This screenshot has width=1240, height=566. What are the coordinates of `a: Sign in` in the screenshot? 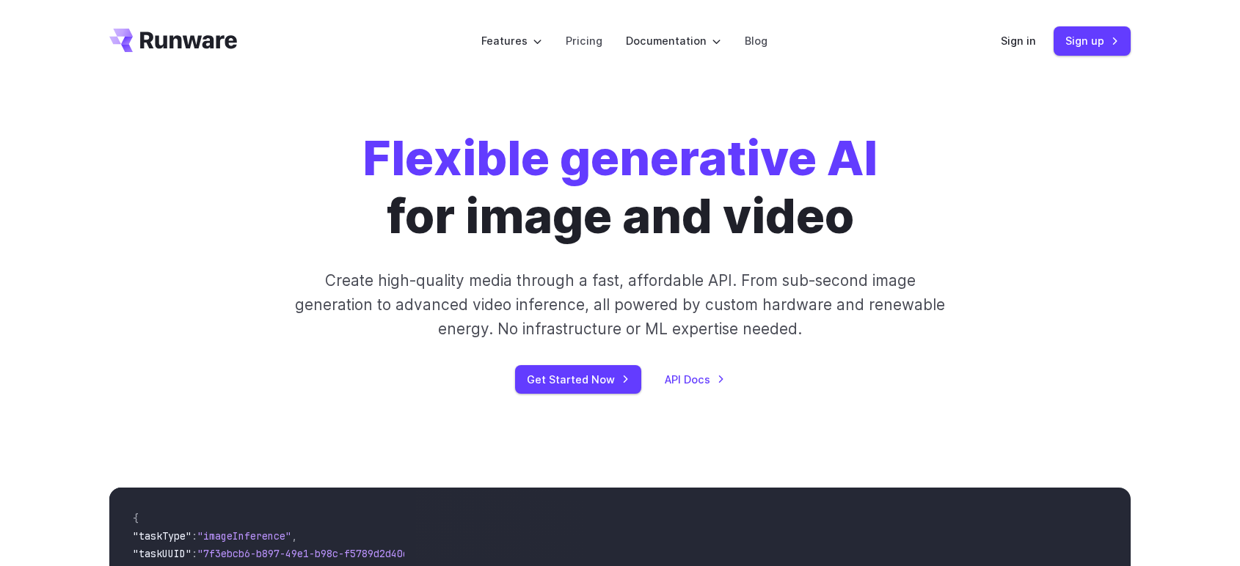 It's located at (1019, 40).